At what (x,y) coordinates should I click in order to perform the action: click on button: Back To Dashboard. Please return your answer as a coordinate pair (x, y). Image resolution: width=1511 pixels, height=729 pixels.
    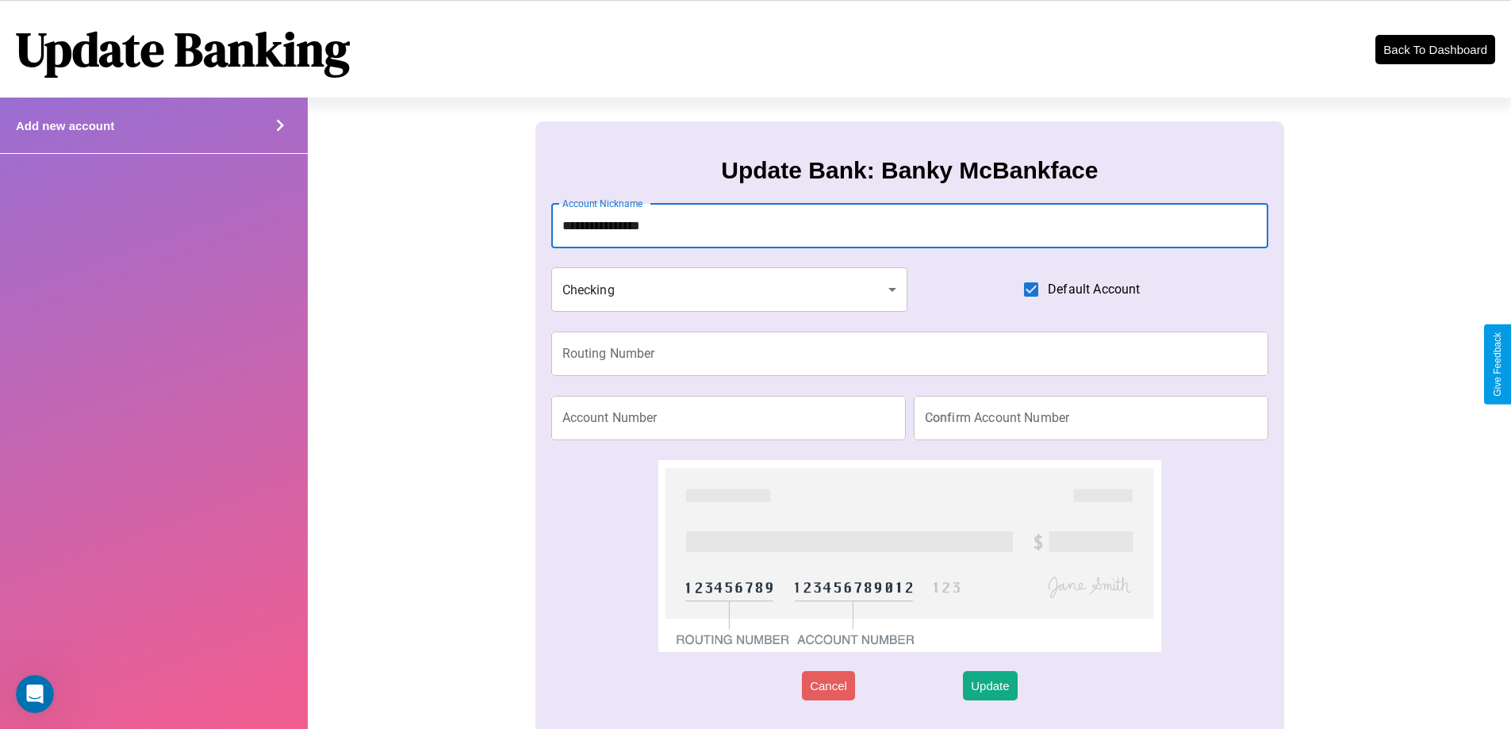
    Looking at the image, I should click on (1435, 49).